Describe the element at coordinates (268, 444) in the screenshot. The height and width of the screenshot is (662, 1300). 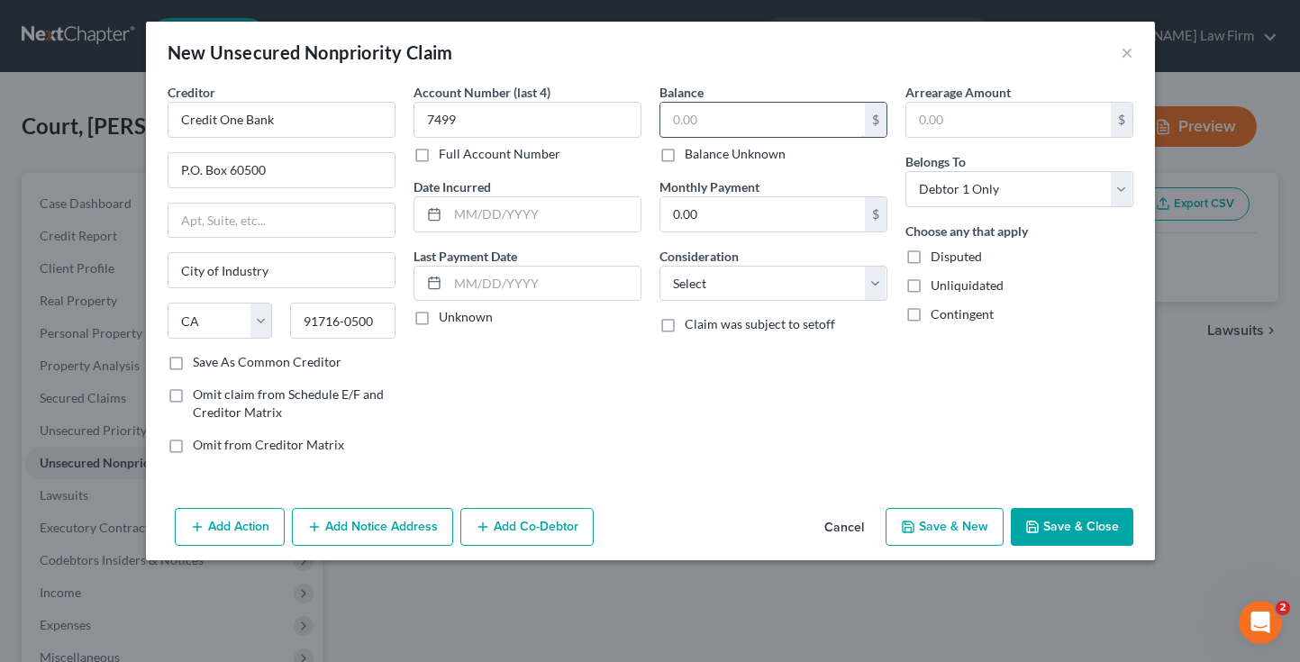
I see `span: Omit from Creditor Matrix` at that location.